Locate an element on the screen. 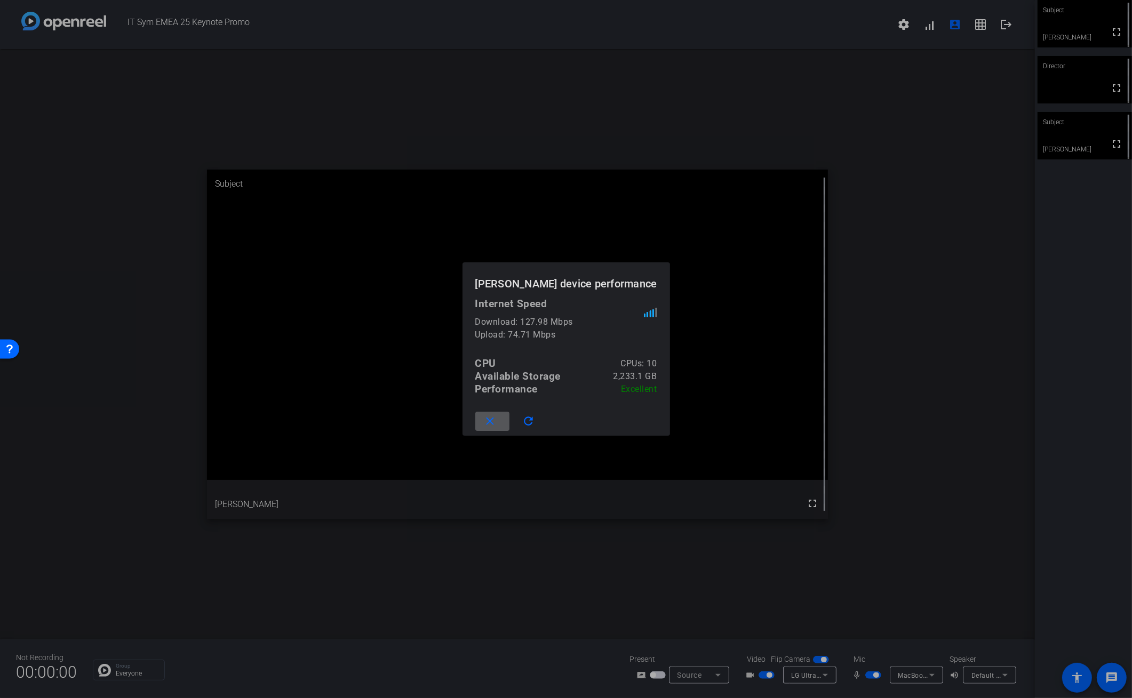 Image resolution: width=1132 pixels, height=698 pixels. div: CPU is located at coordinates (486, 364).